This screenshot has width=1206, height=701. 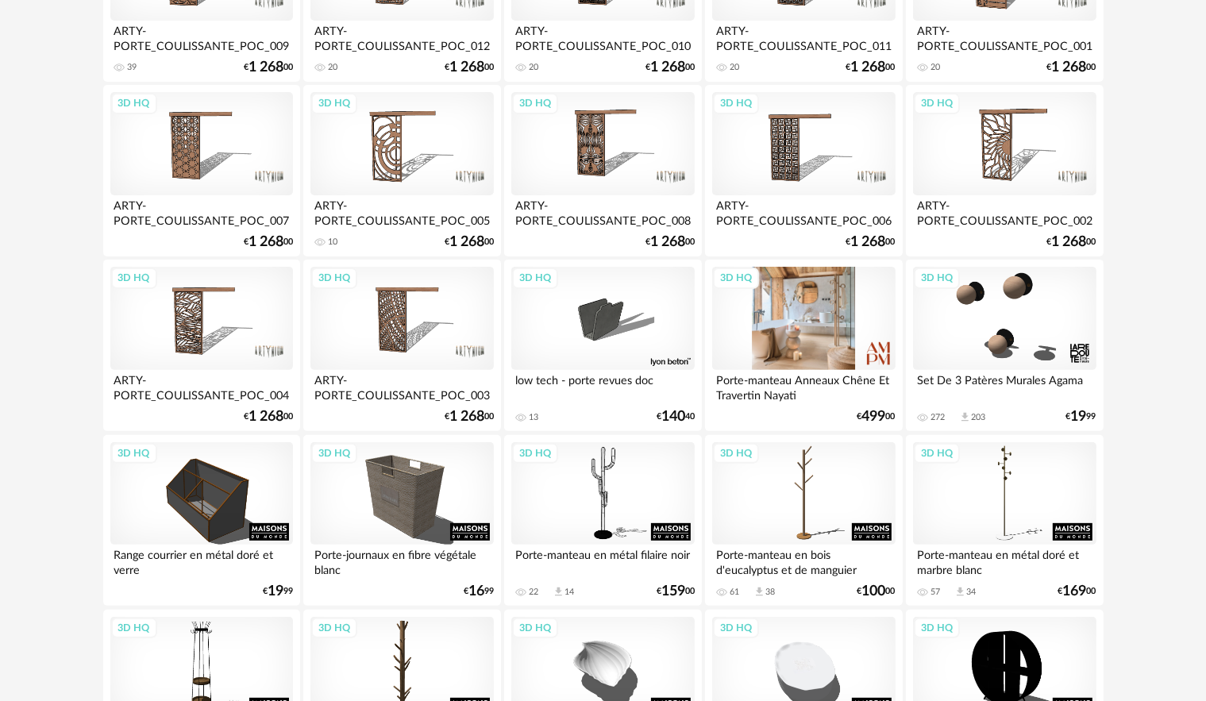 I want to click on div: 272, so click(x=937, y=417).